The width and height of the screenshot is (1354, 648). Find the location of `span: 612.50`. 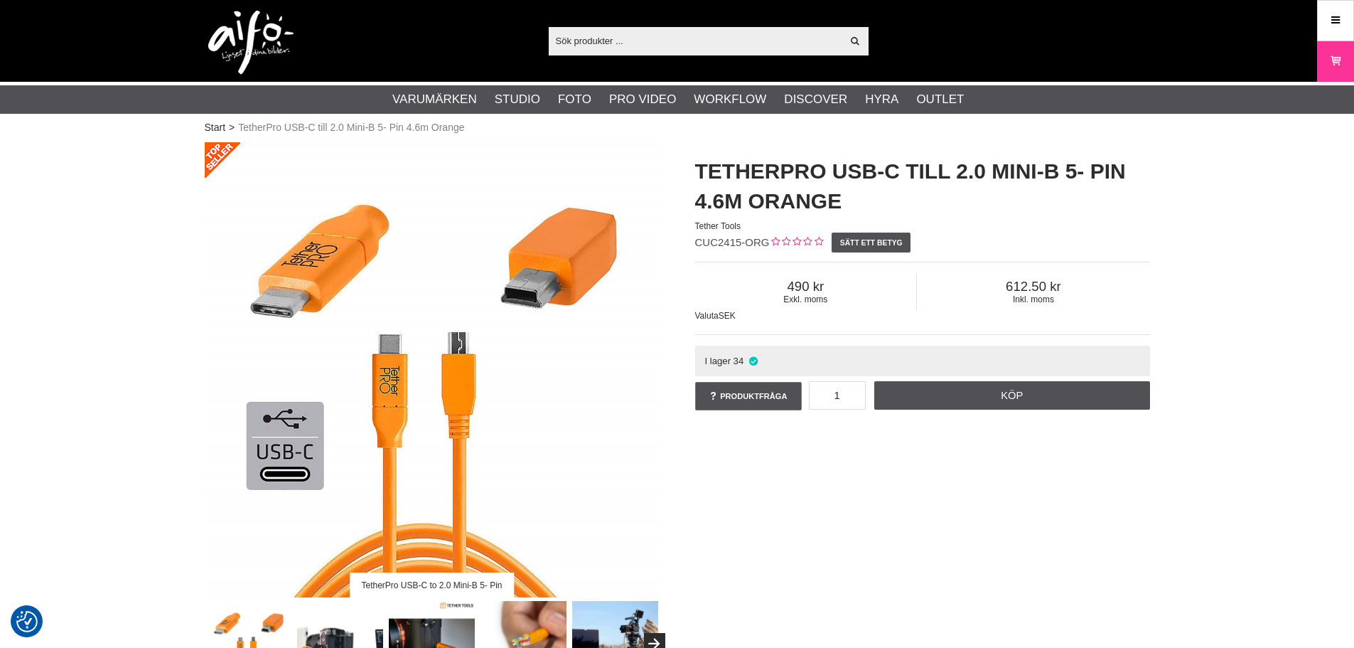

span: 612.50 is located at coordinates (1033, 286).